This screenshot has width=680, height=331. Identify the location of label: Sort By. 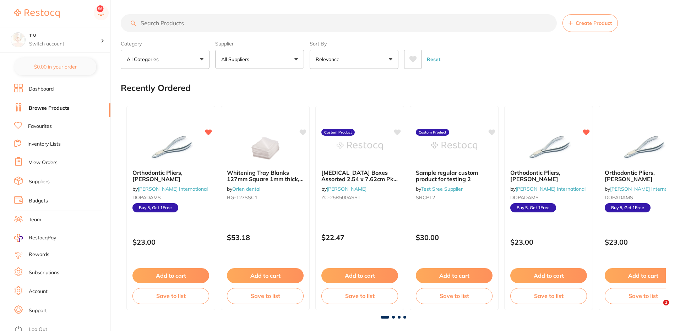
(354, 44).